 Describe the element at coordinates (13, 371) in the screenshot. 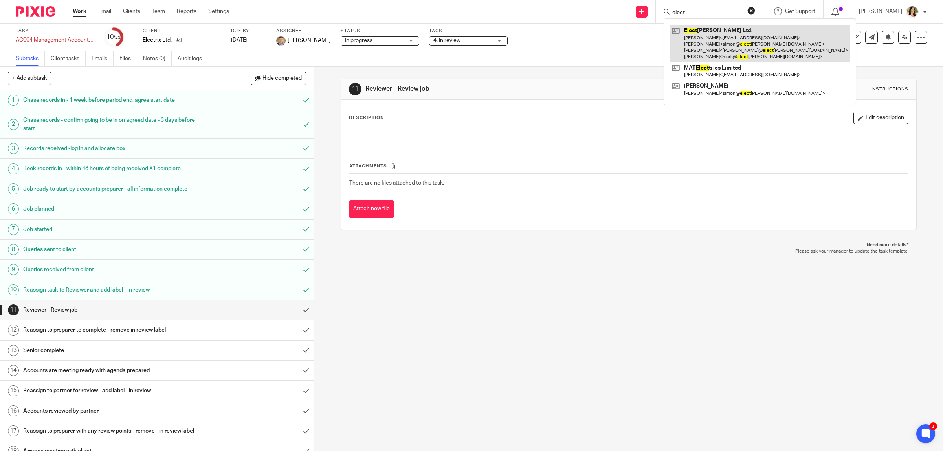

I see `div: 14` at that location.